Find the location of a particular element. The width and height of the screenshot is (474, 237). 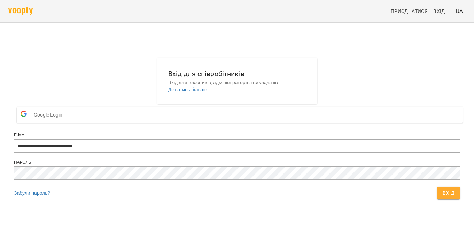

h6: Вхід для співробітників is located at coordinates (237, 74).